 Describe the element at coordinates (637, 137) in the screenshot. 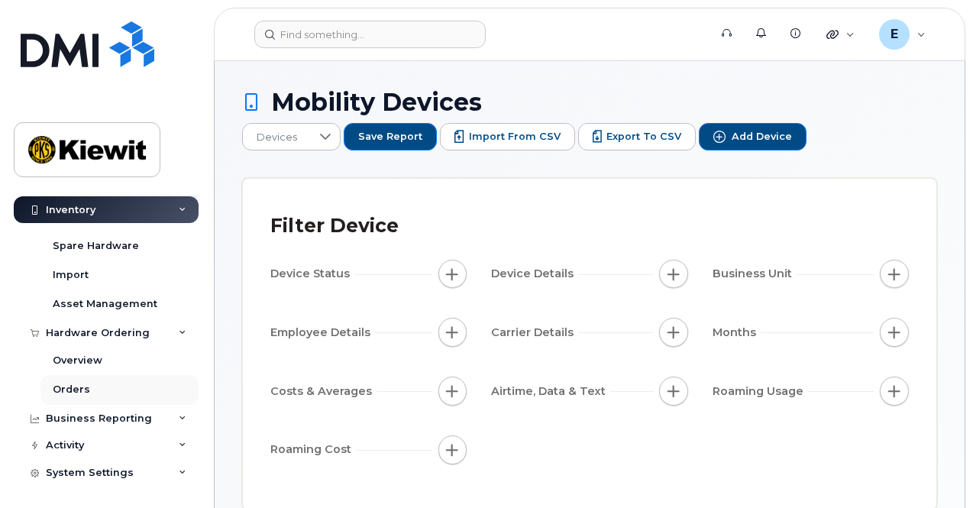

I see `a: Export to CSV` at that location.